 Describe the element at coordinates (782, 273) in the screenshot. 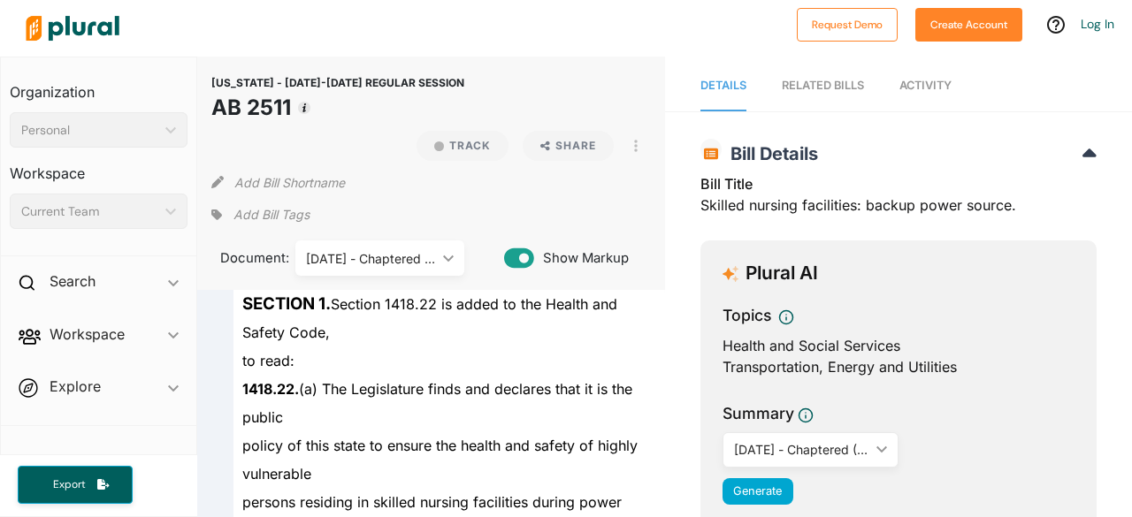

I see `h3: Plural AI` at that location.